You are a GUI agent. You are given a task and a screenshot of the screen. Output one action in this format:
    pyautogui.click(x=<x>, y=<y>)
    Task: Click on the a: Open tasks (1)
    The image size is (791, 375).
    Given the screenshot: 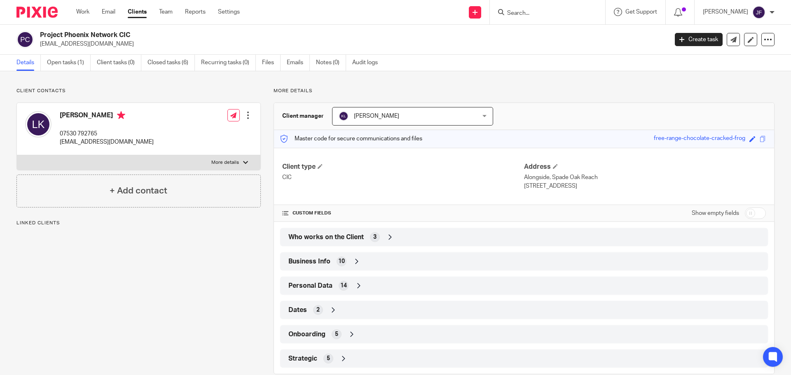 What is the action you would take?
    pyautogui.click(x=69, y=63)
    